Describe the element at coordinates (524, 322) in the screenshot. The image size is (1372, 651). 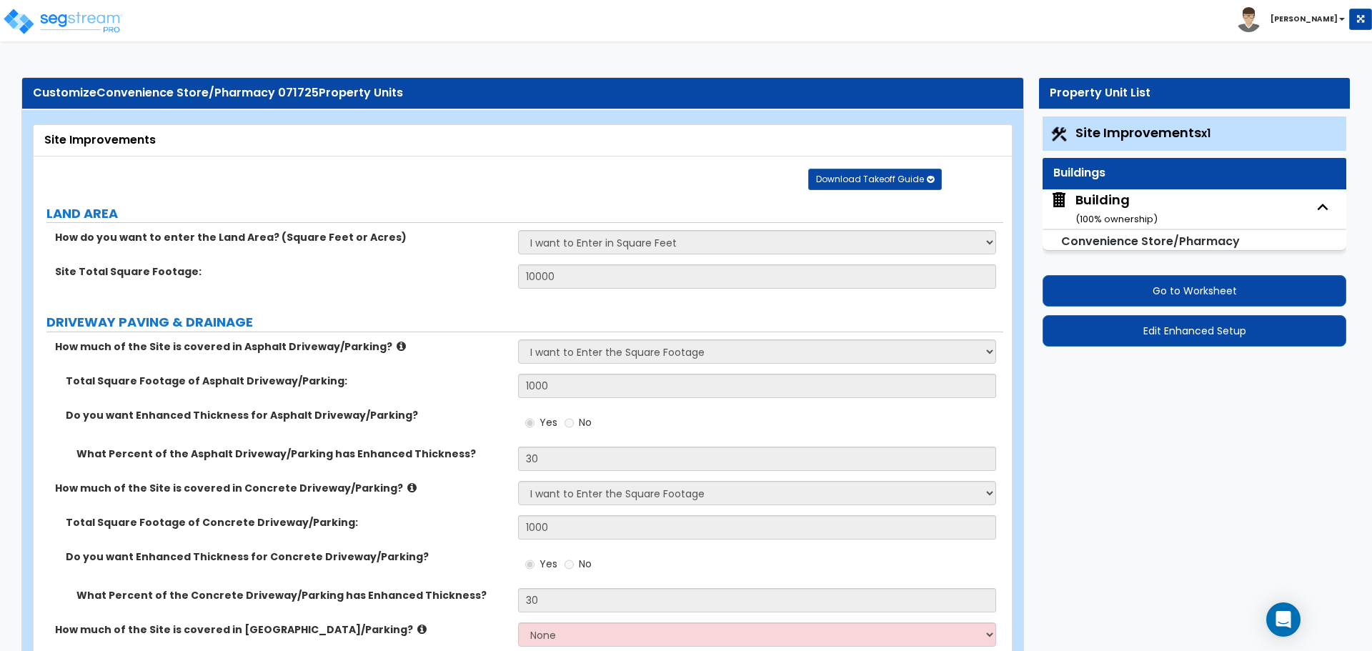
I see `label: DRIVEWAY PAVING & DRAINAGE` at that location.